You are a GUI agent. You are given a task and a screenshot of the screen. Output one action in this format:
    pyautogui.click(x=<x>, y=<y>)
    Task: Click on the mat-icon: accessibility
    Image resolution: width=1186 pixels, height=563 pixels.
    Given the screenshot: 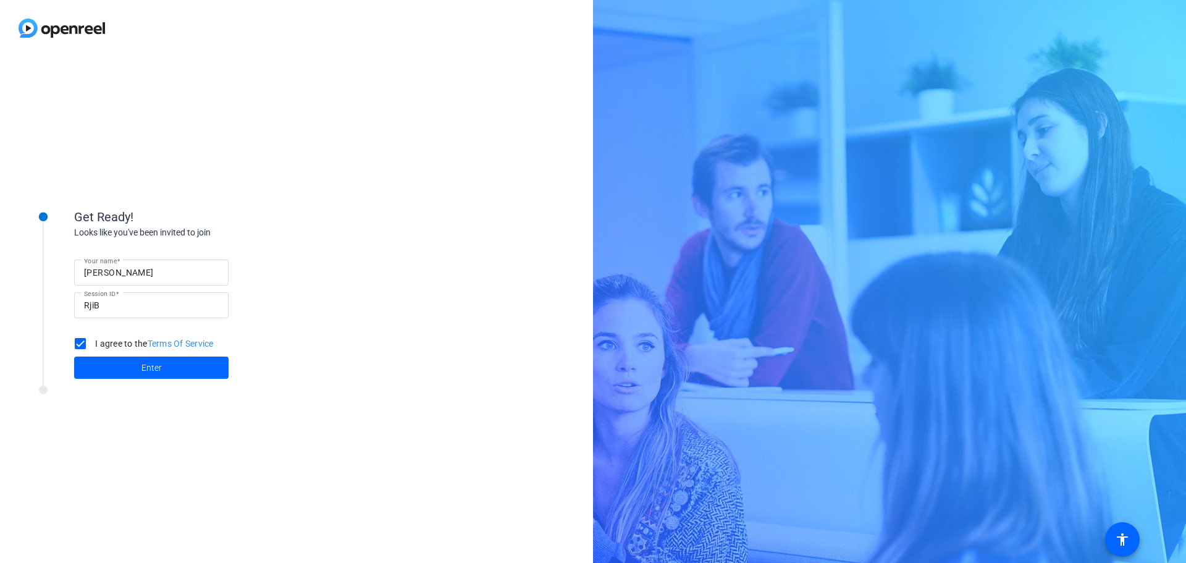 What is the action you would take?
    pyautogui.click(x=1123, y=539)
    